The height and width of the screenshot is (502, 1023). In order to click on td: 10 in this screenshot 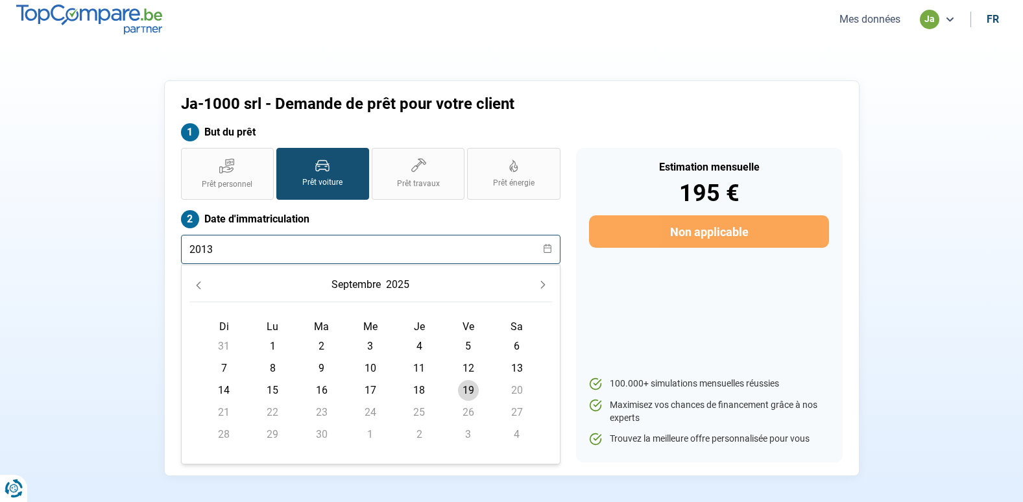, I will do `click(370, 368)`.